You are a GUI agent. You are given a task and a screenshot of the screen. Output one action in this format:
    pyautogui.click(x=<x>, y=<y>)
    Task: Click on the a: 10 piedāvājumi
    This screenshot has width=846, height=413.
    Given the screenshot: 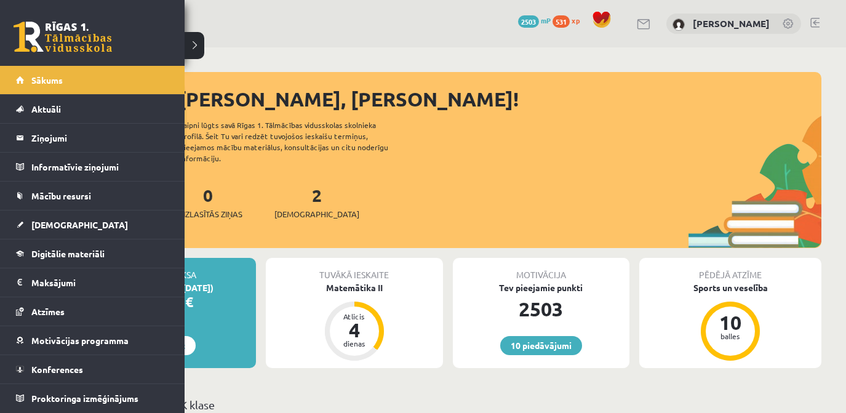 What is the action you would take?
    pyautogui.click(x=541, y=345)
    